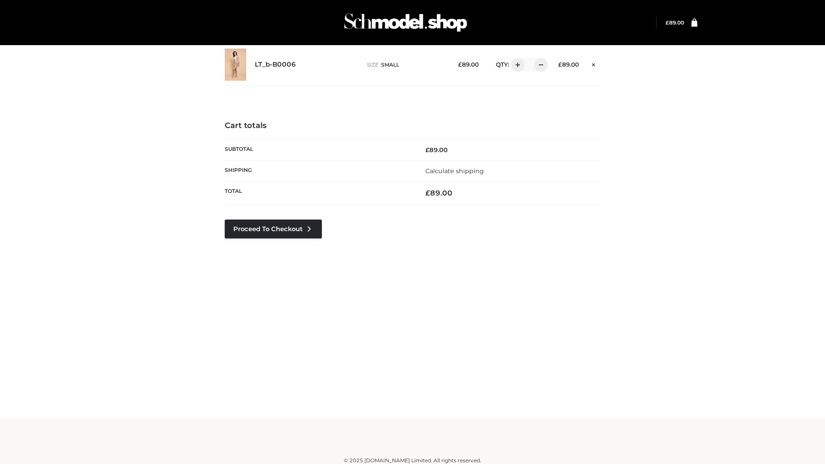 This screenshot has width=825, height=464. I want to click on th: Total, so click(318, 193).